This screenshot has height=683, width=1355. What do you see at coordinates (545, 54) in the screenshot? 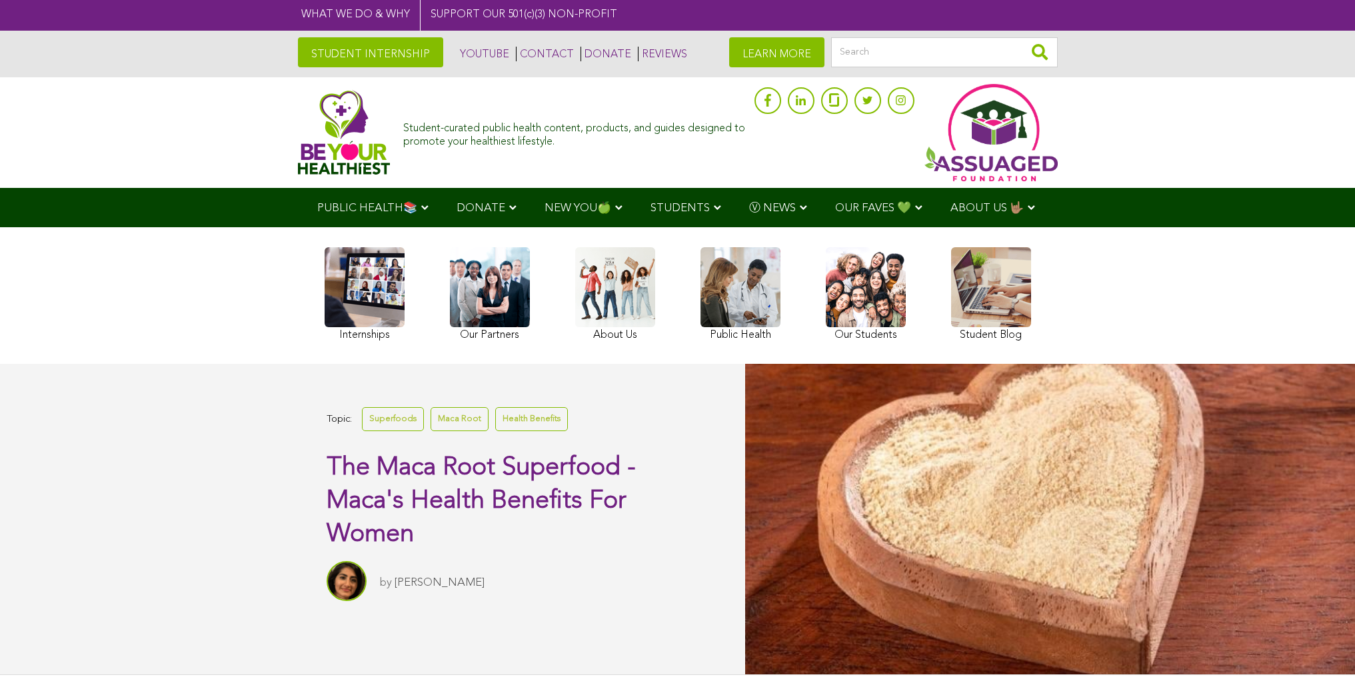
I see `a: CONTACT` at bounding box center [545, 54].